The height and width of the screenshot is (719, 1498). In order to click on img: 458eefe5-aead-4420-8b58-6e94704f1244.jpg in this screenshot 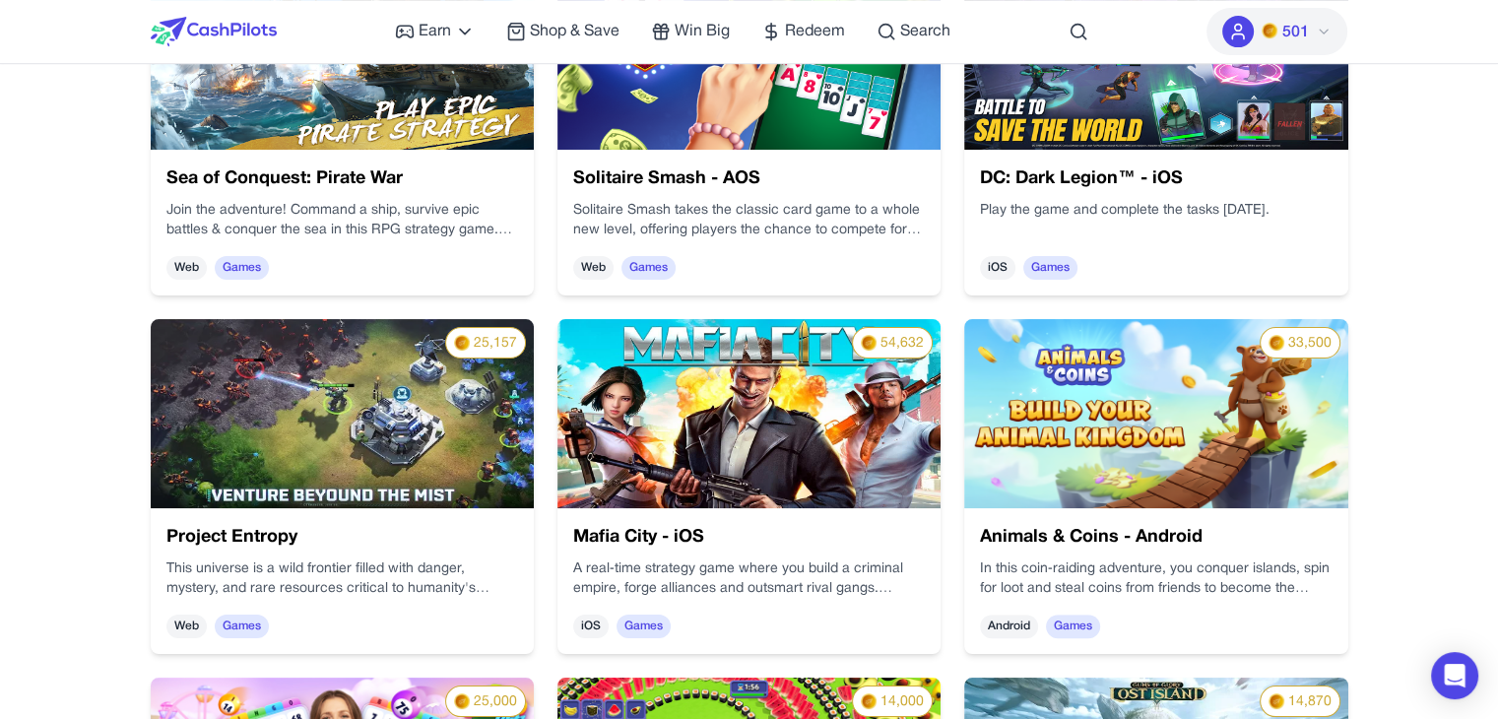, I will do `click(749, 414)`.